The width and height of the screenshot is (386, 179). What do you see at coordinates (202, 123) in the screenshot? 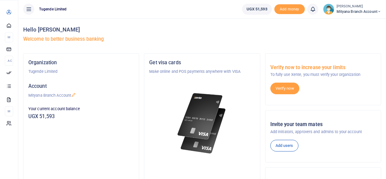
I see `img: xente-_physical_cards.png` at bounding box center [202, 123].